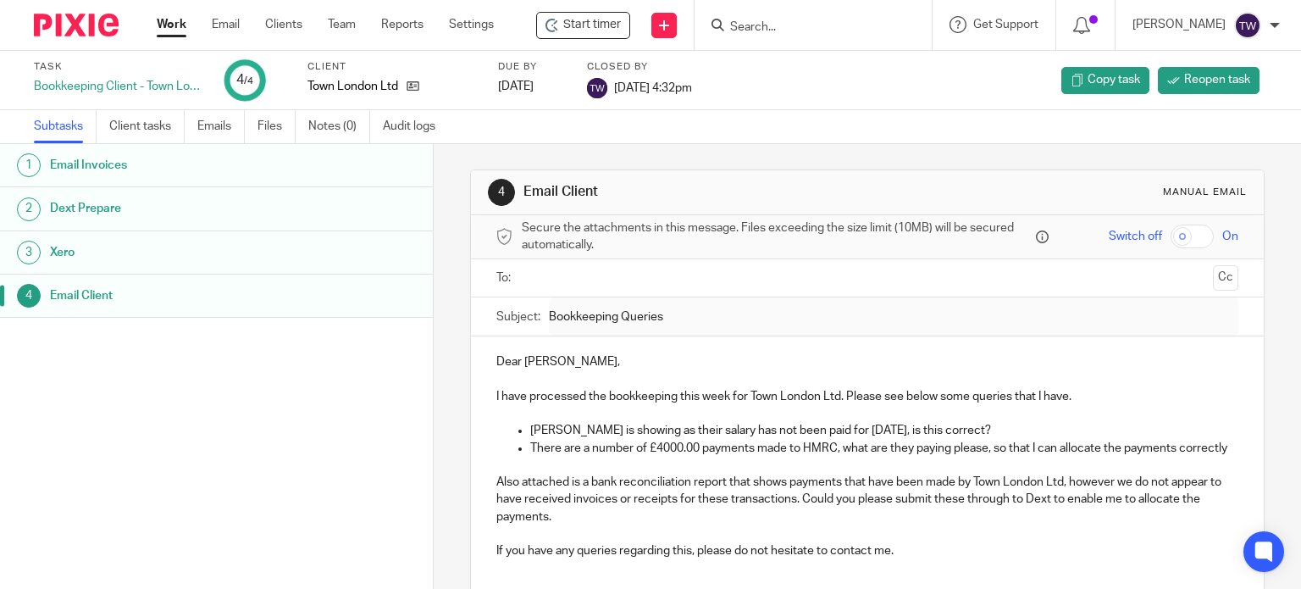 The image size is (1301, 589). I want to click on a: Reopen task, so click(1208, 80).